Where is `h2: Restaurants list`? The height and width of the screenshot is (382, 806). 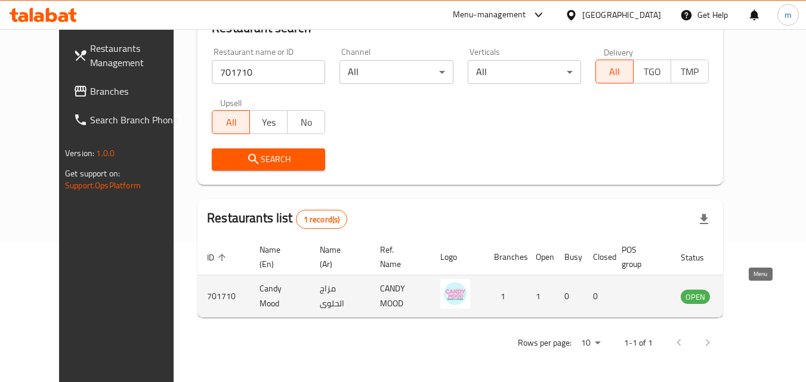
h2: Restaurants list is located at coordinates (277, 219).